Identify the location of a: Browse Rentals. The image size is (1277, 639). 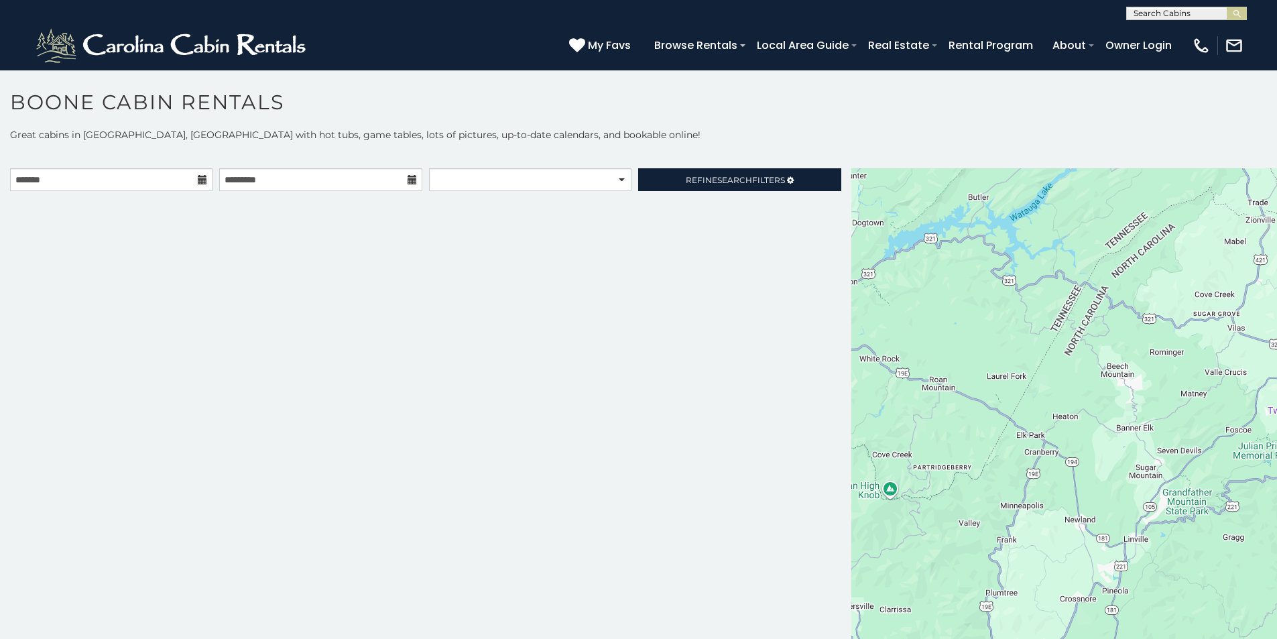
(696, 45).